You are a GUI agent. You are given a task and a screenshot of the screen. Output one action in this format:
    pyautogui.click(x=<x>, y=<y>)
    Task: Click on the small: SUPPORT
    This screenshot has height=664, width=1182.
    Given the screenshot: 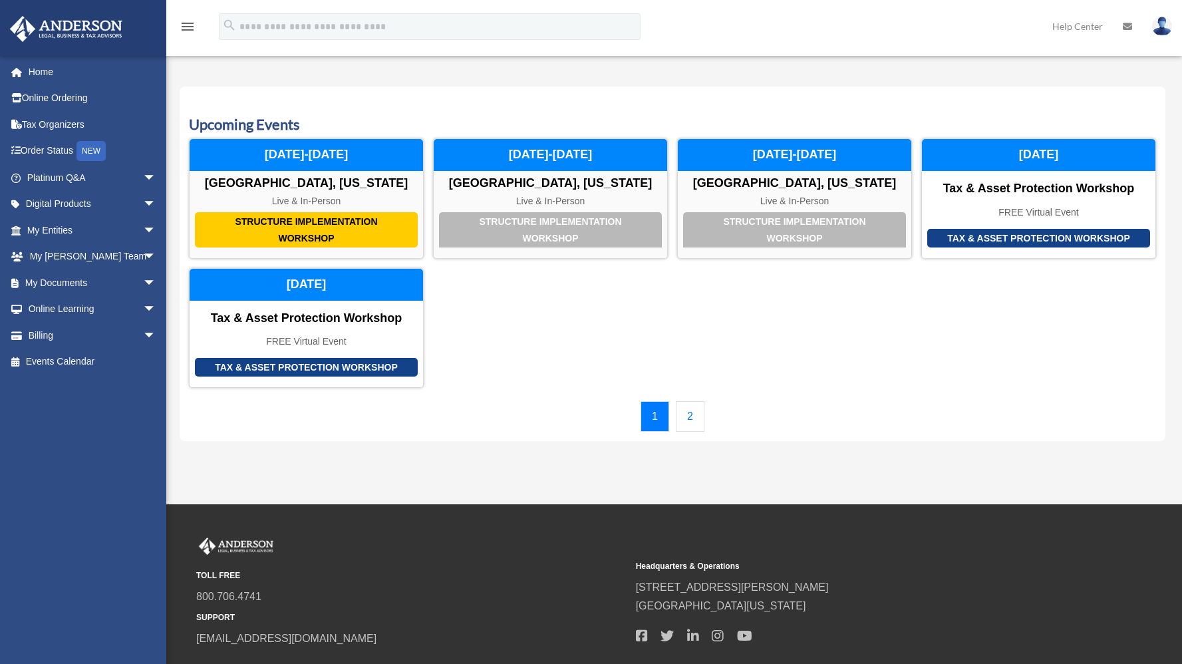 What is the action you would take?
    pyautogui.click(x=411, y=617)
    